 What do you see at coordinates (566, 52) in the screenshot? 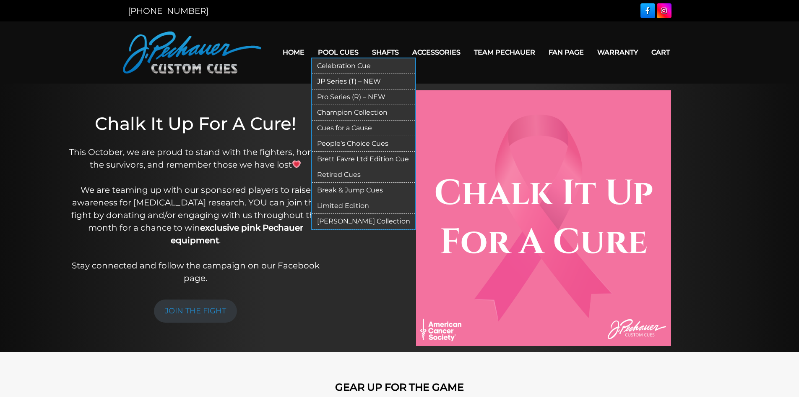
I see `a: Fan Page` at bounding box center [566, 52].